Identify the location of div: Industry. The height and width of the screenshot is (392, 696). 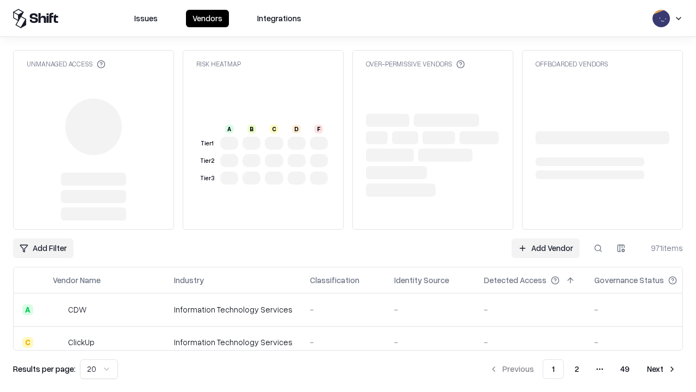
(198, 280).